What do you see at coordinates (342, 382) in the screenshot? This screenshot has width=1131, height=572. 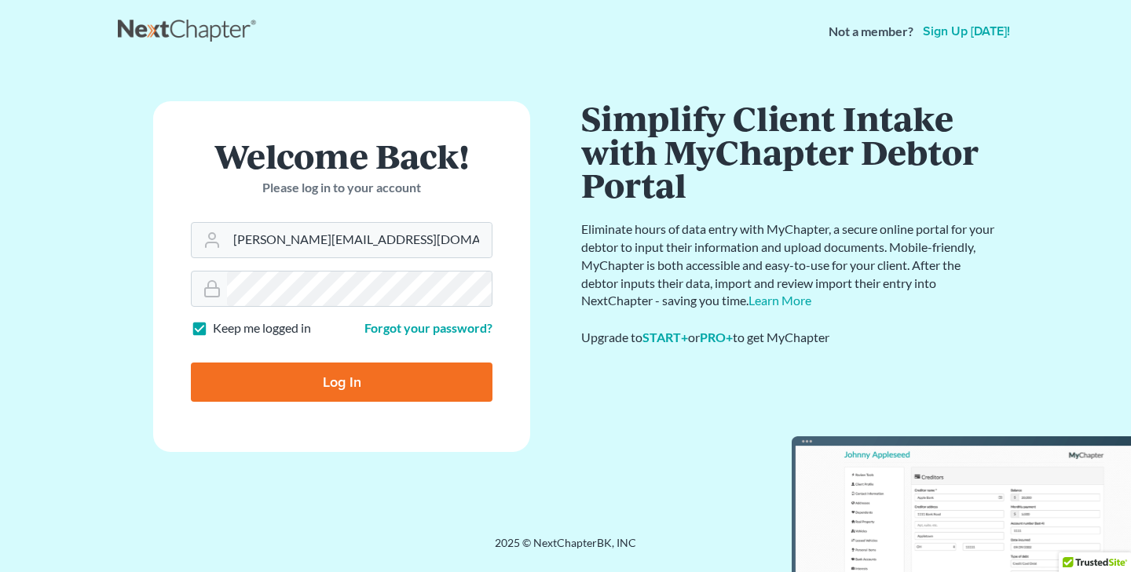 I see `input: Log In` at bounding box center [342, 382].